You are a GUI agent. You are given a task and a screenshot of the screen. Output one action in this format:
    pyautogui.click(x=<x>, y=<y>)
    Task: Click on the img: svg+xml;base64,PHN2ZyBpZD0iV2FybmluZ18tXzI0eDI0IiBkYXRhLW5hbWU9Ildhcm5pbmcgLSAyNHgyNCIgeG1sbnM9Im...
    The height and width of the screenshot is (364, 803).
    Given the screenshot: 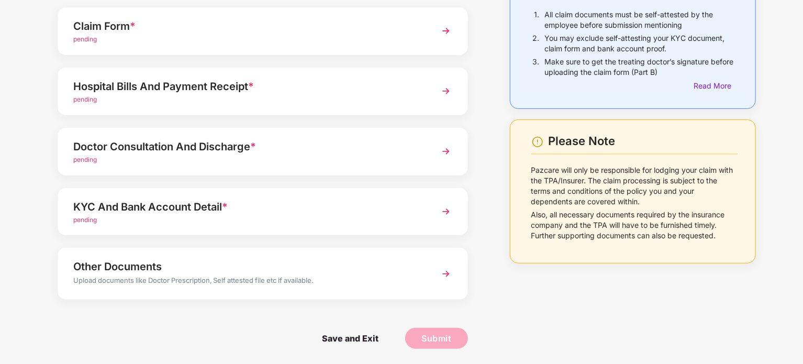 What is the action you would take?
    pyautogui.click(x=538, y=142)
    